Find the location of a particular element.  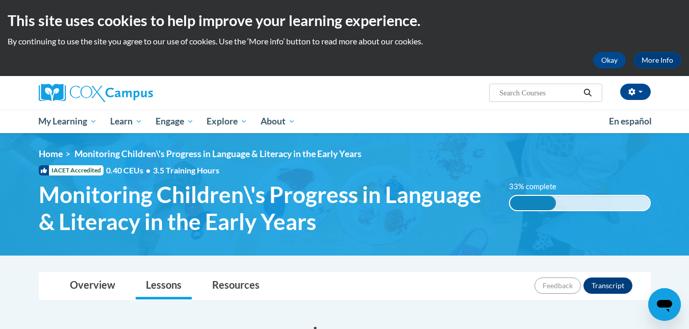

input: Search Courses is located at coordinates (539, 93).